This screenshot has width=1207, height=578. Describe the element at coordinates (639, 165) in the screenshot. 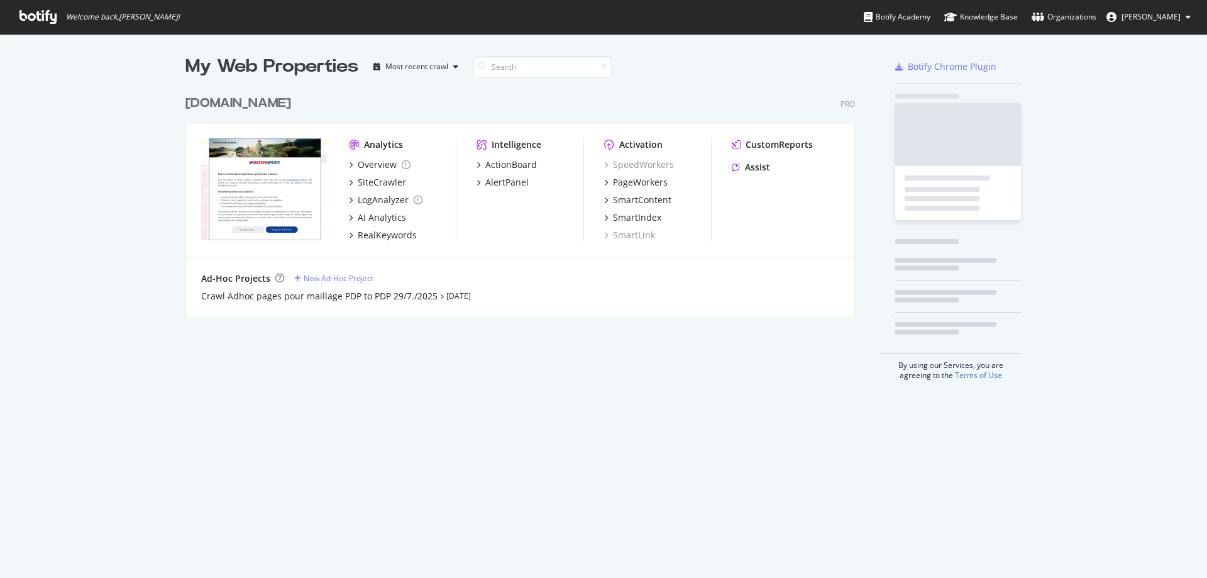

I see `div: SpeedWorkers` at that location.